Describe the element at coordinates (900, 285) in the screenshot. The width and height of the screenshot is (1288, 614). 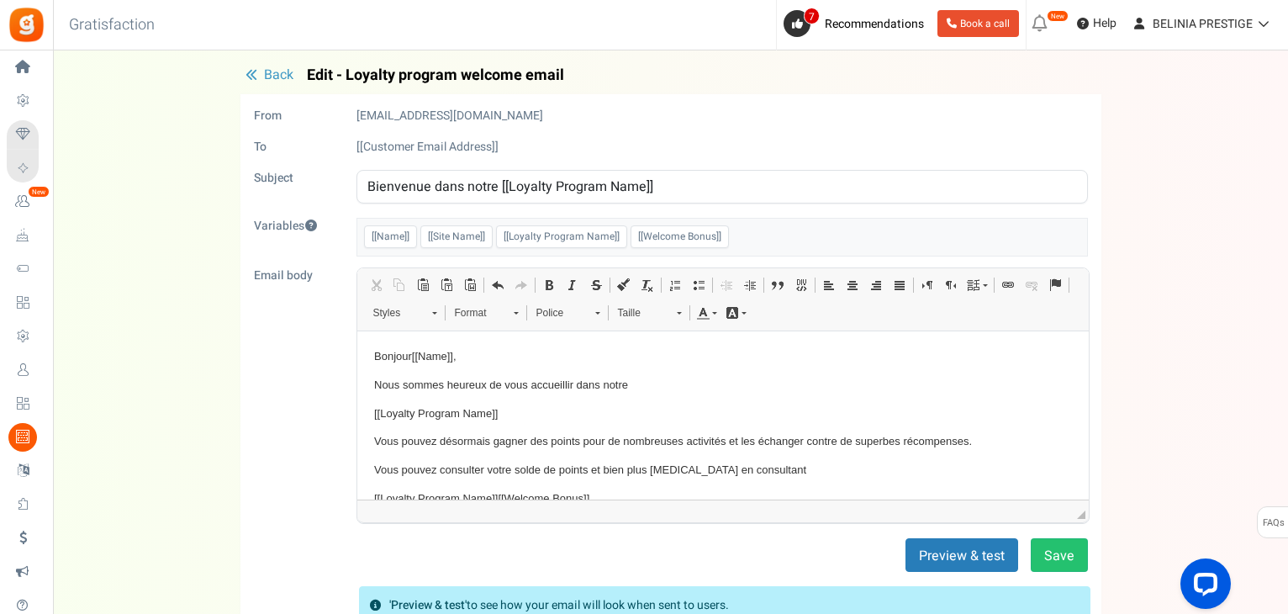
I see `a: Justifier` at that location.